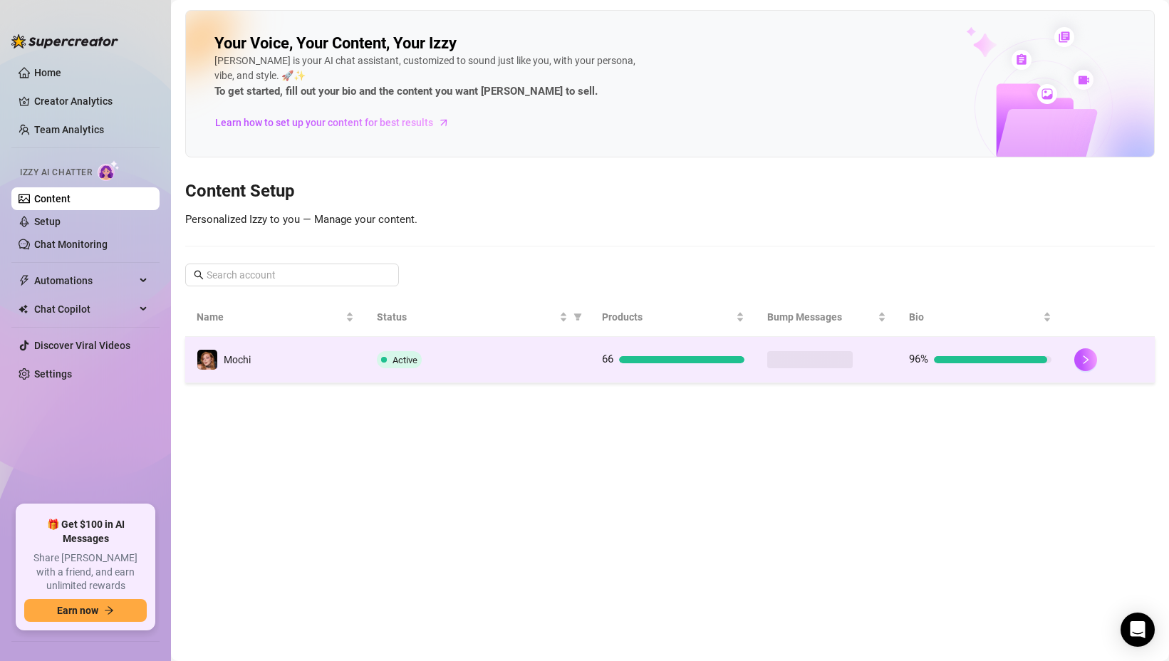 Image resolution: width=1169 pixels, height=661 pixels. Describe the element at coordinates (466, 317) in the screenshot. I see `span: Status` at that location.